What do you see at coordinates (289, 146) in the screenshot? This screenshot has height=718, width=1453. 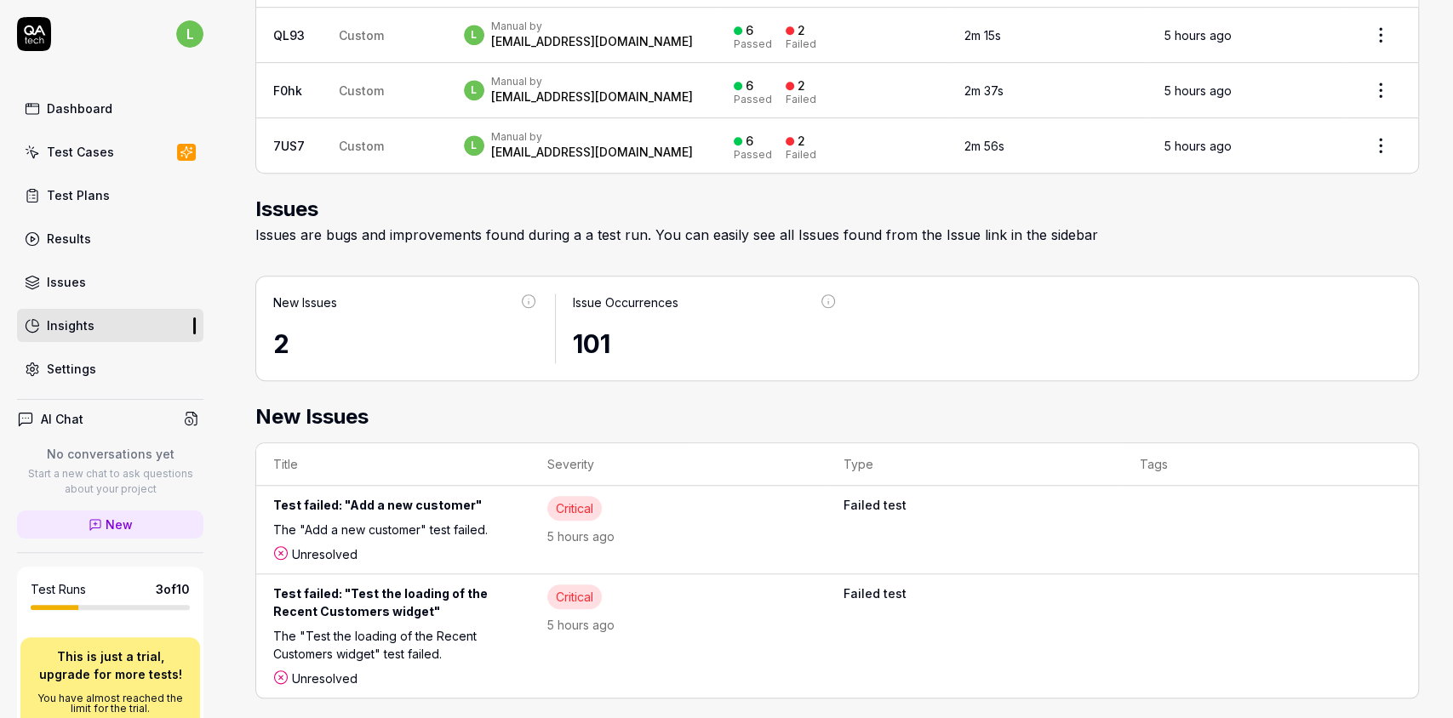 I see `a: 7US7` at bounding box center [289, 146].